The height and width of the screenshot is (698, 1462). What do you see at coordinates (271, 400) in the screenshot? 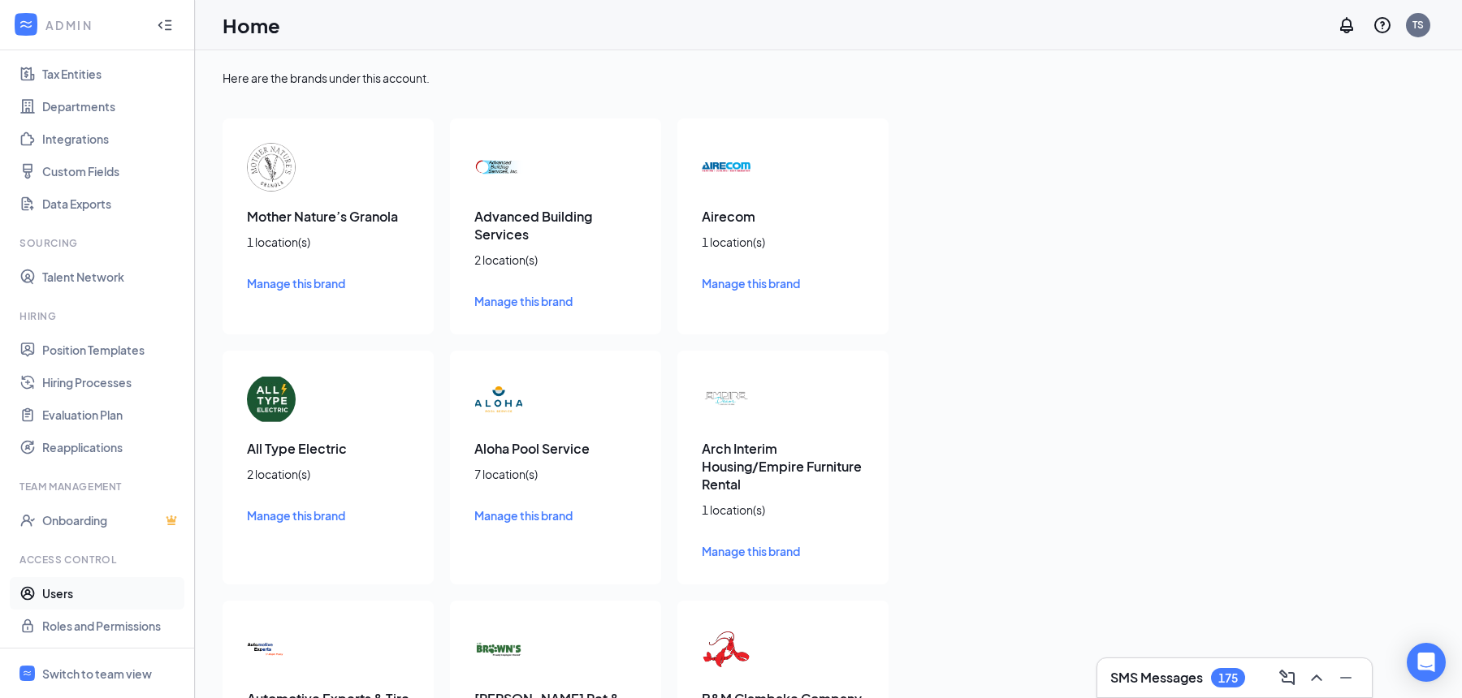
I see `img: All Type Electric logo` at bounding box center [271, 400].